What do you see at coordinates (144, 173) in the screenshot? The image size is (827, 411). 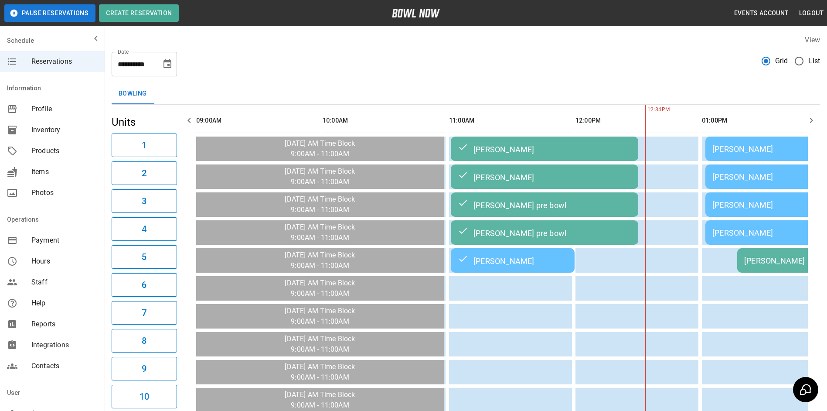 I see `button: 2` at bounding box center [144, 173].